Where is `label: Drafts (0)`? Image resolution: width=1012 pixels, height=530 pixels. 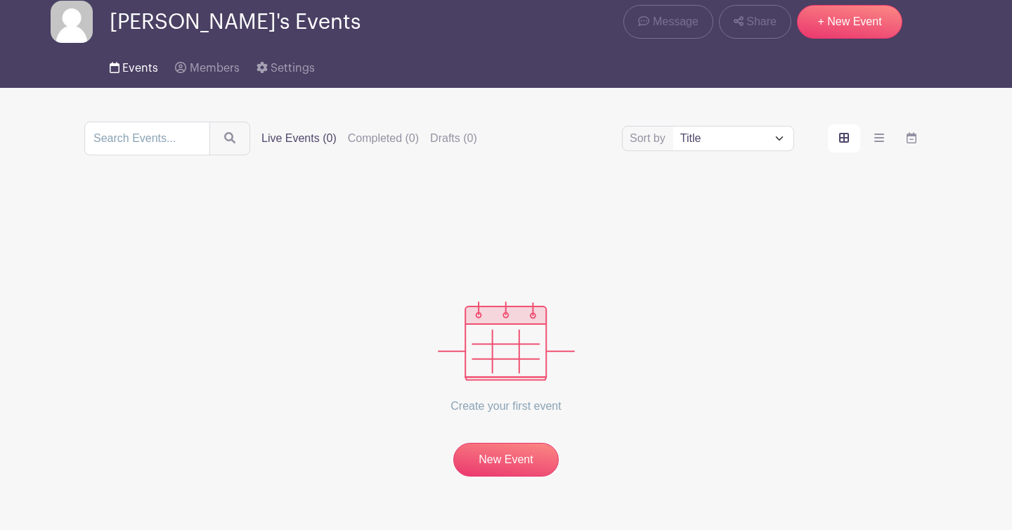
label: Drafts (0) is located at coordinates (453, 138).